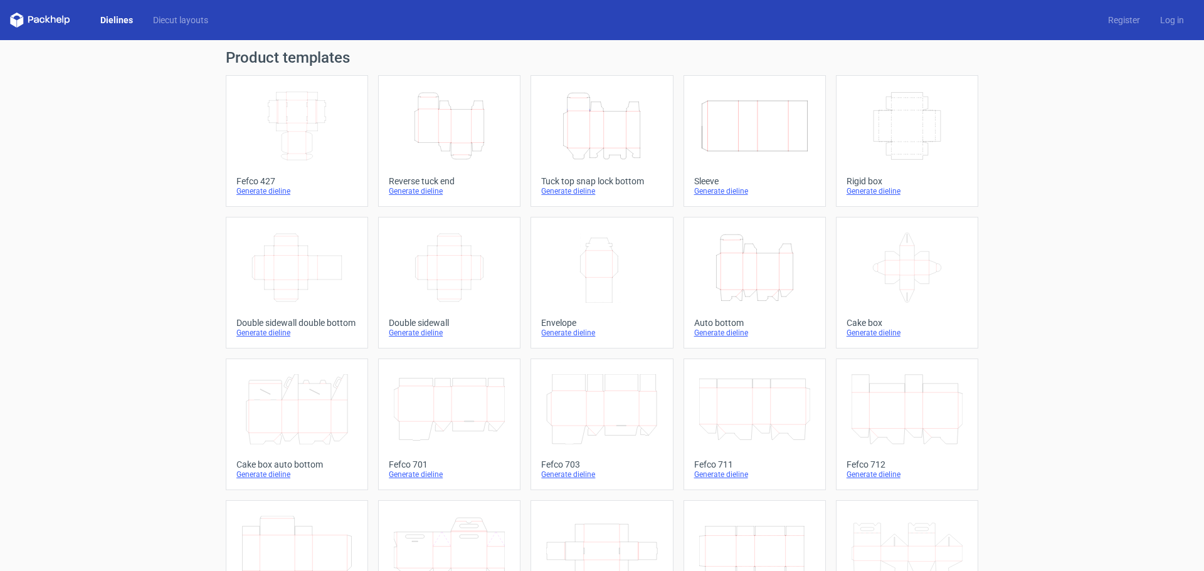  Describe the element at coordinates (1172, 20) in the screenshot. I see `a: Log in` at that location.